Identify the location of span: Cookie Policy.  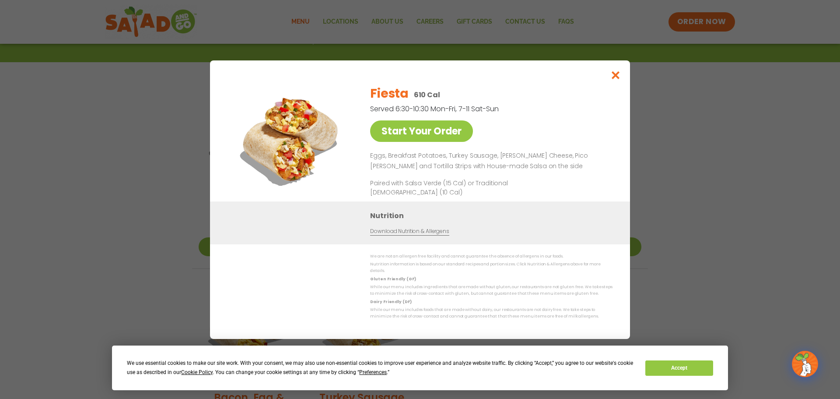
(197, 372).